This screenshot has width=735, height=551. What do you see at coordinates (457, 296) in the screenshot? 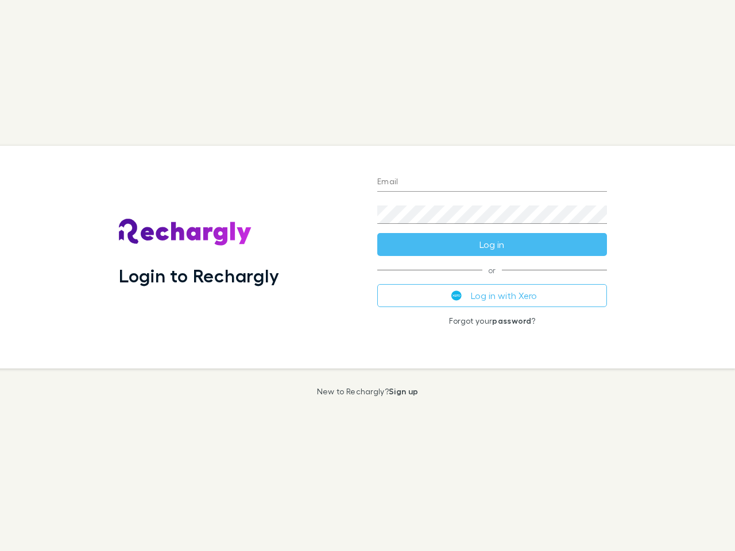
I see `img: Xero's logo` at bounding box center [457, 296].